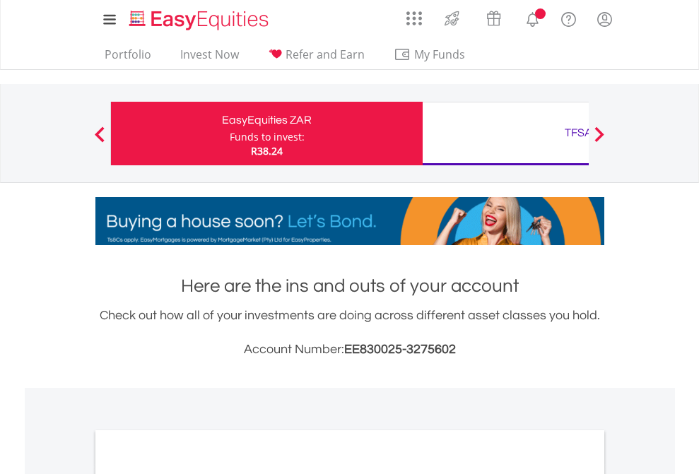 This screenshot has height=474, width=699. I want to click on a: Notifications, so click(532, 18).